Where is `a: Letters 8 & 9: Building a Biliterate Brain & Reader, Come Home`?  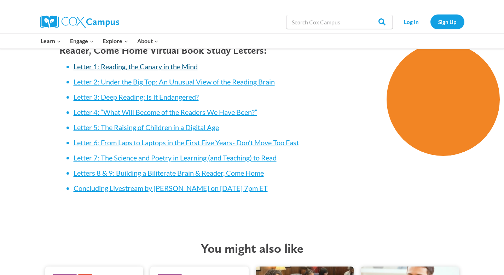
a: Letters 8 & 9: Building a Biliterate Brain & Reader, Come Home is located at coordinates (169, 173).